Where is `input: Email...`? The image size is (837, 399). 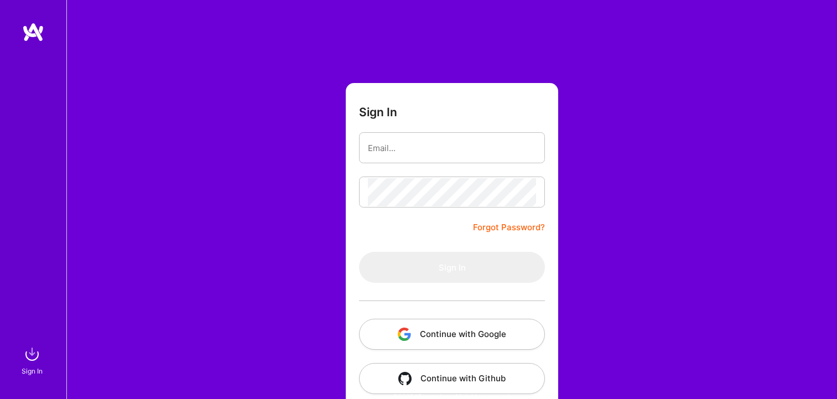
input: Email... is located at coordinates (452, 148).